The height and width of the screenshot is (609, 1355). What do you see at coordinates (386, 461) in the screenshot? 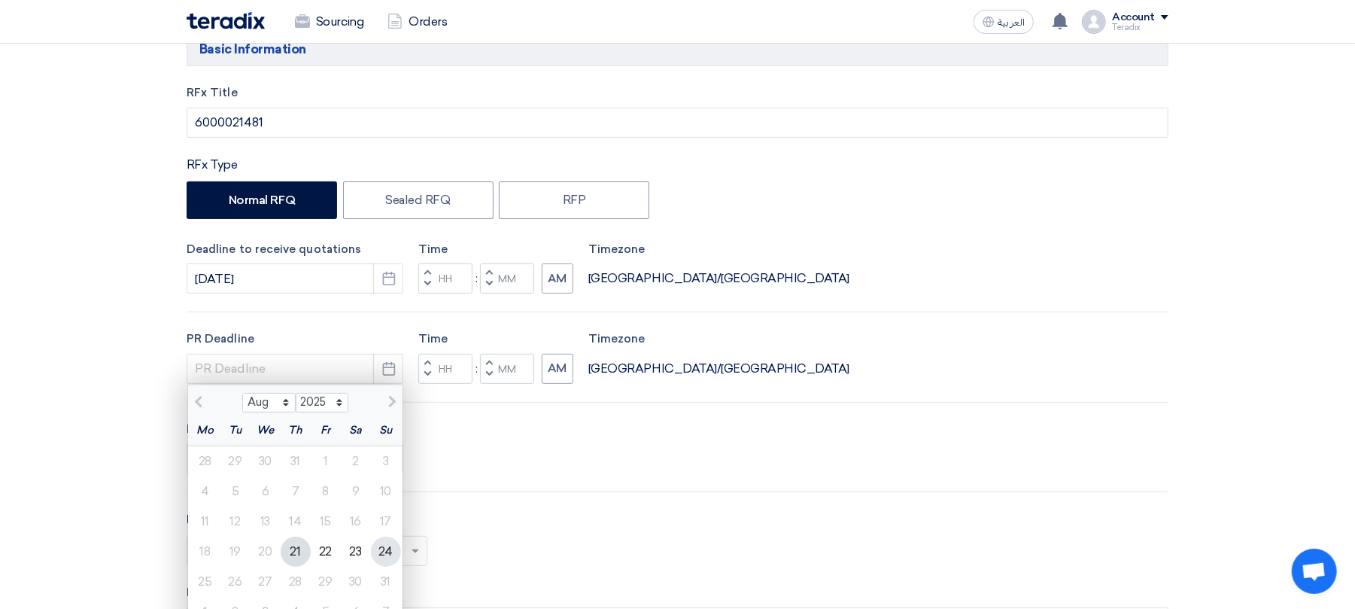
I see `div: 3` at bounding box center [386, 461].